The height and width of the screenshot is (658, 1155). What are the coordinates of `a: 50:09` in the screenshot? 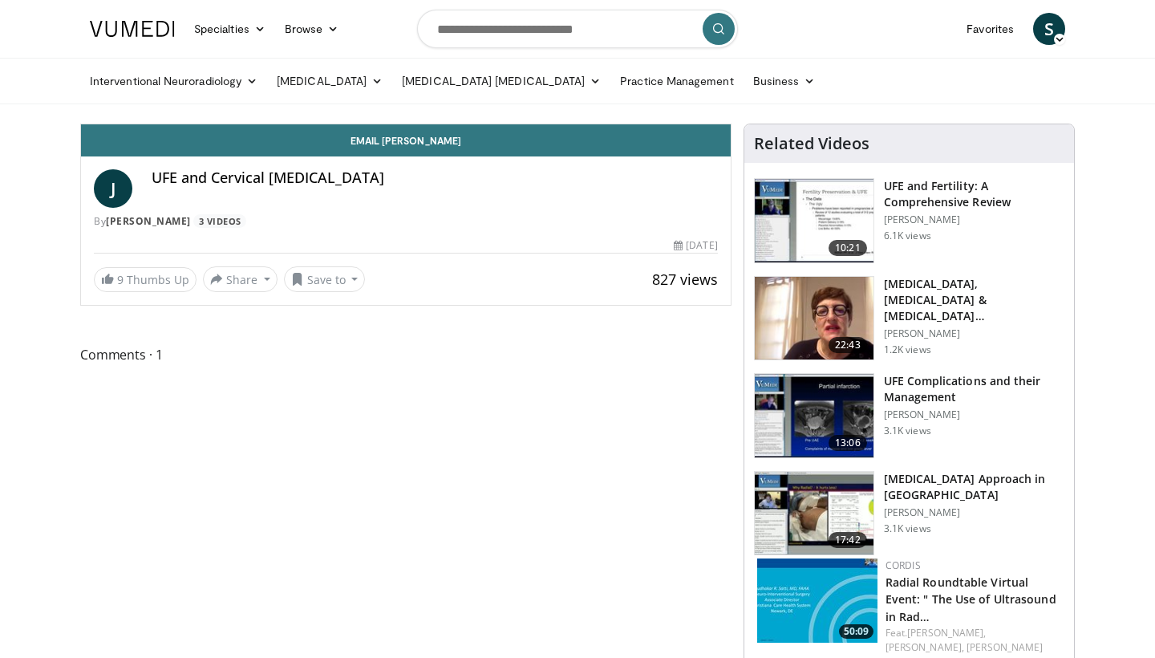 It's located at (817, 600).